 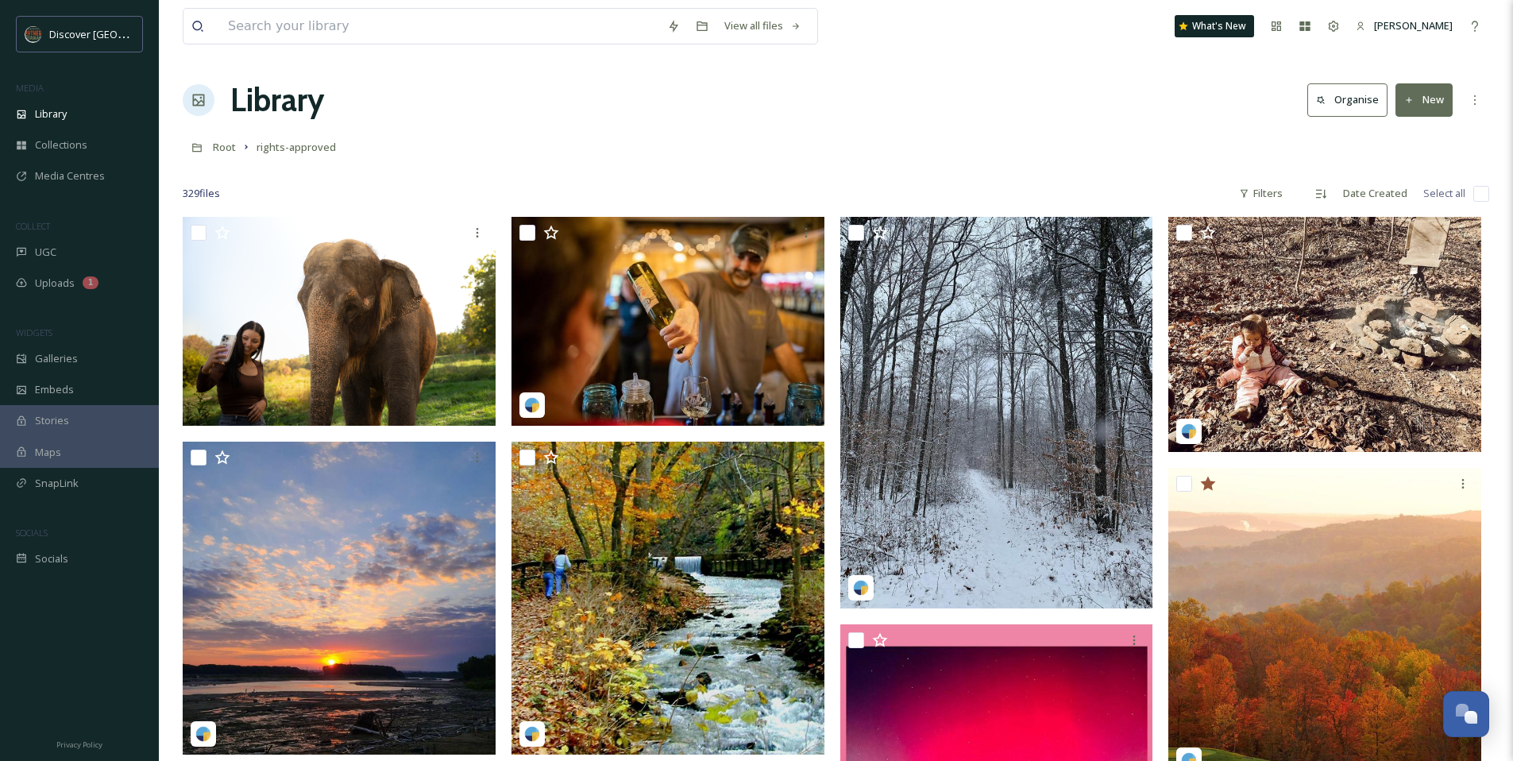 What do you see at coordinates (763, 25) in the screenshot?
I see `div: View all files` at bounding box center [763, 25].